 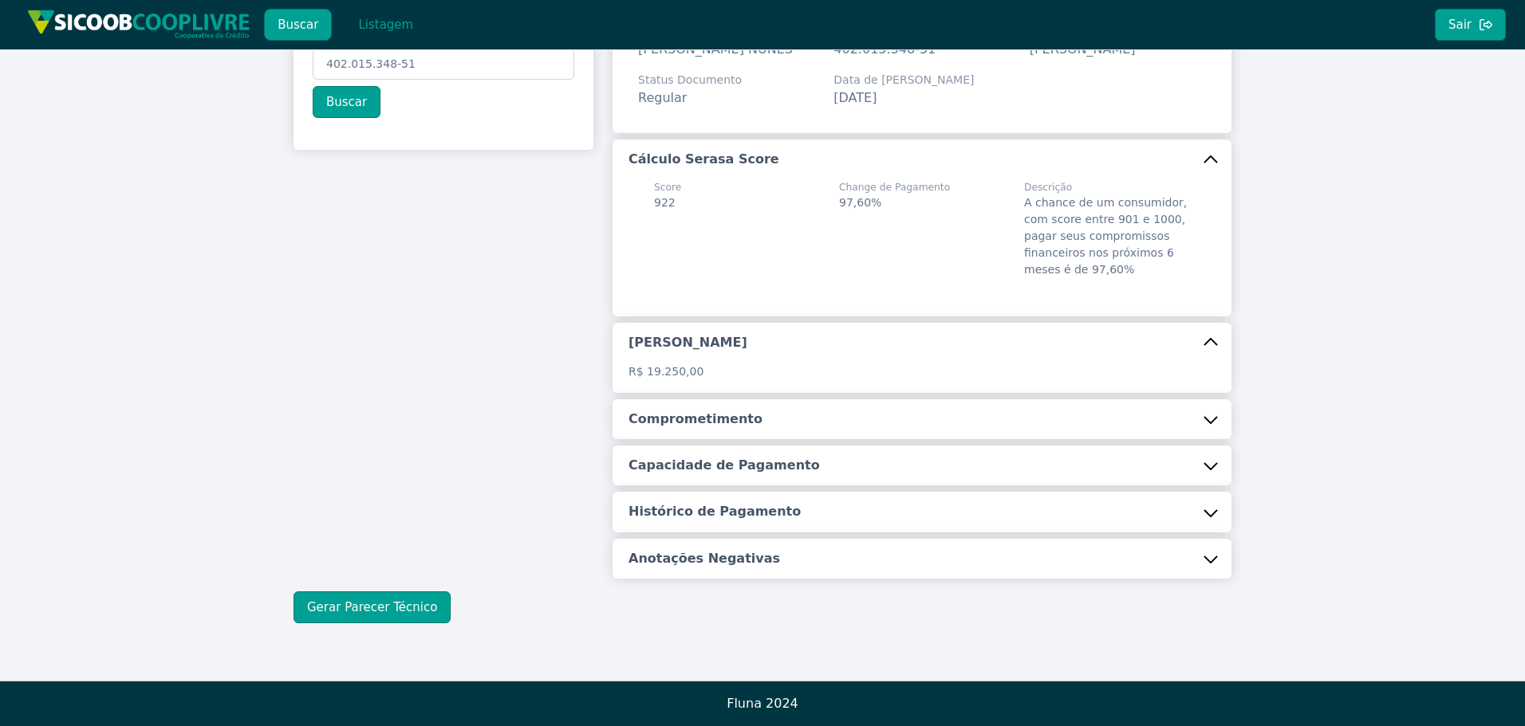 What do you see at coordinates (703, 159) in the screenshot?
I see `h5: Cálculo Serasa Score` at bounding box center [703, 159].